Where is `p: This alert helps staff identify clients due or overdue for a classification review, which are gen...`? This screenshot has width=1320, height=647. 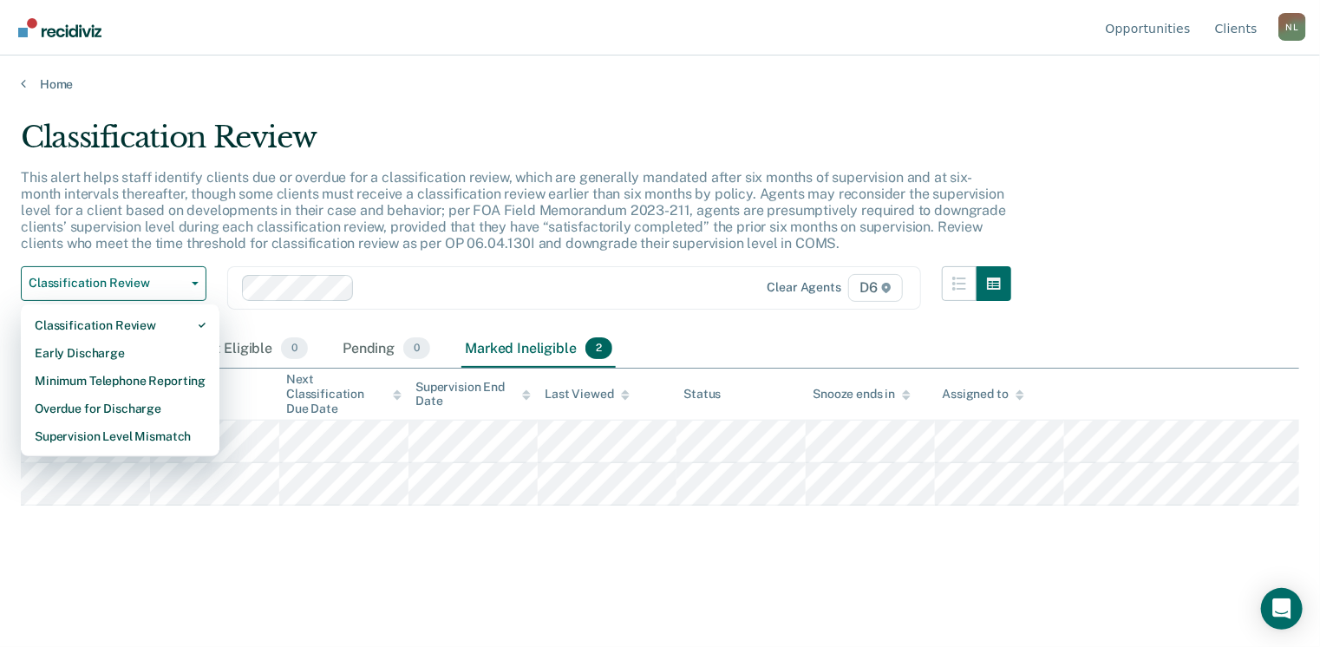
p: This alert helps staff identify clients due or overdue for a classification review, which are gen... is located at coordinates (513, 211).